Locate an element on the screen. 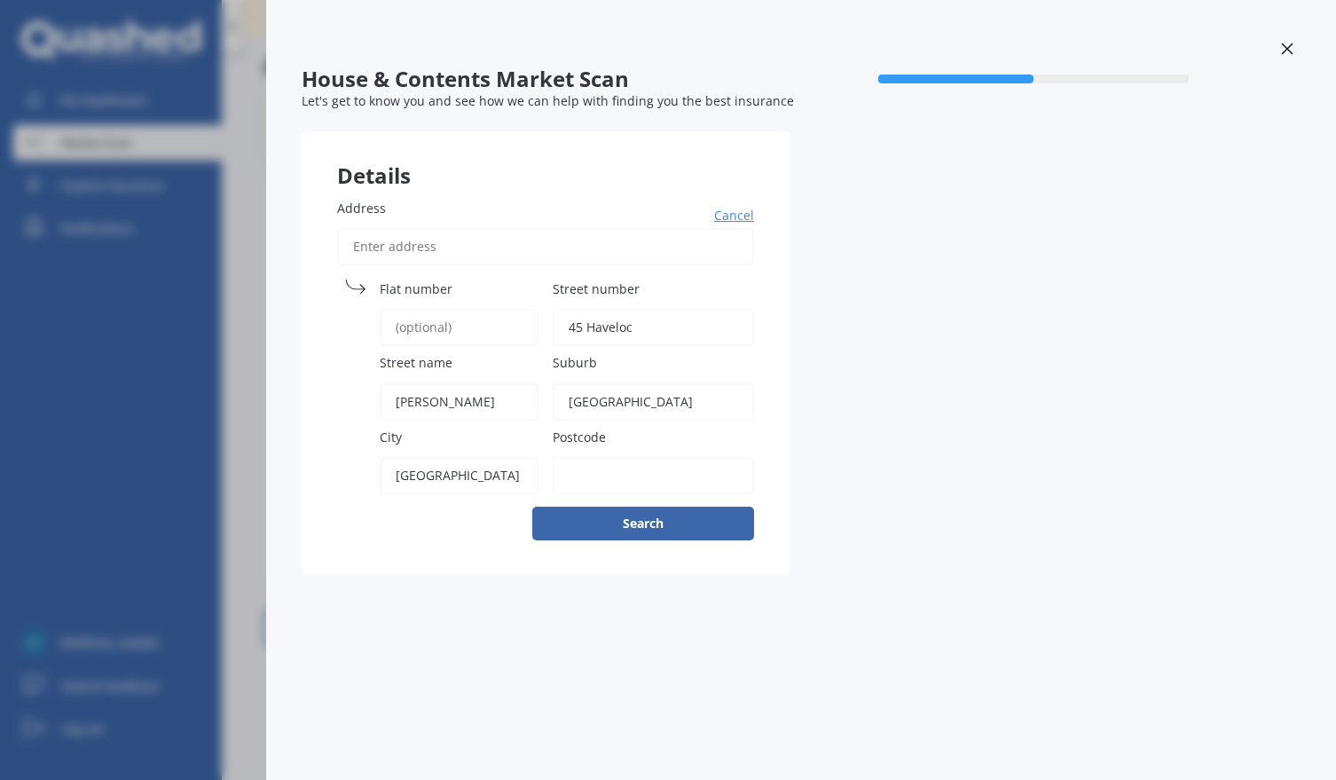 This screenshot has height=780, width=1336. span: Street number is located at coordinates (596, 288).